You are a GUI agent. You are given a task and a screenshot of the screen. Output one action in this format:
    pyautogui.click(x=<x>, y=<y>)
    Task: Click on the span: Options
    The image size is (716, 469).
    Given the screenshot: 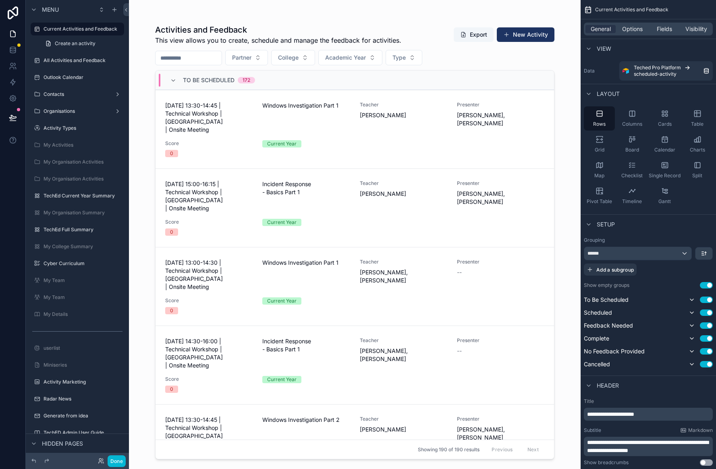 What is the action you would take?
    pyautogui.click(x=632, y=29)
    